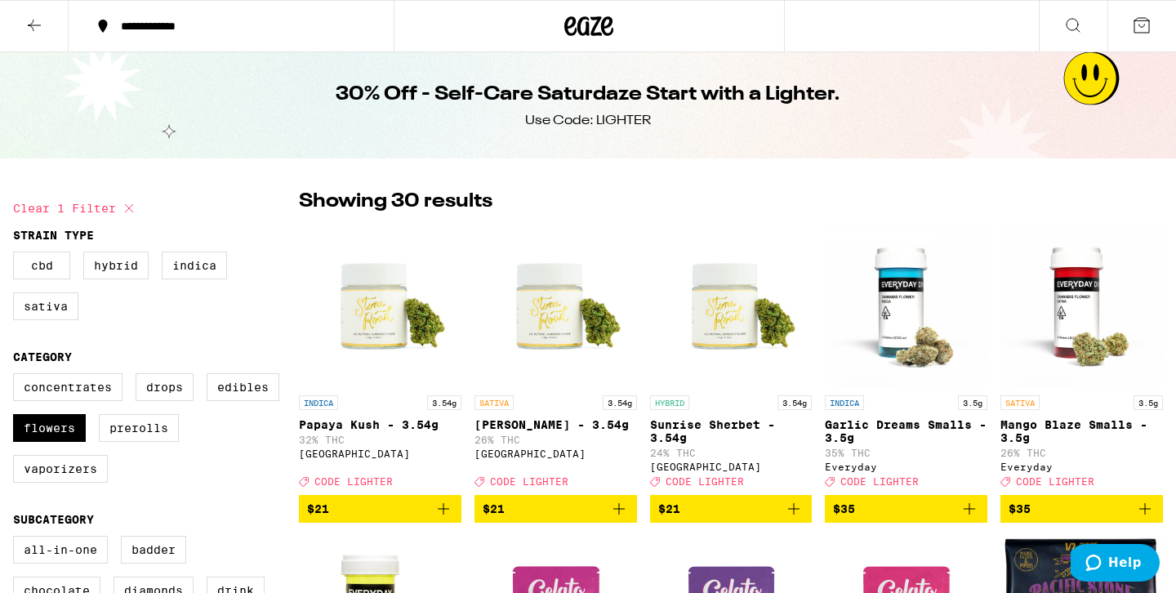 The width and height of the screenshot is (1176, 593). What do you see at coordinates (1082, 431) in the screenshot?
I see `p: Mango Blaze Smalls - 3.5g` at bounding box center [1082, 431].